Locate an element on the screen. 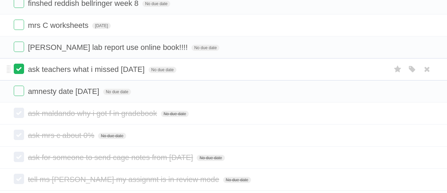 This screenshot has width=447, height=193. span: mrs C worksheets is located at coordinates (59, 25).